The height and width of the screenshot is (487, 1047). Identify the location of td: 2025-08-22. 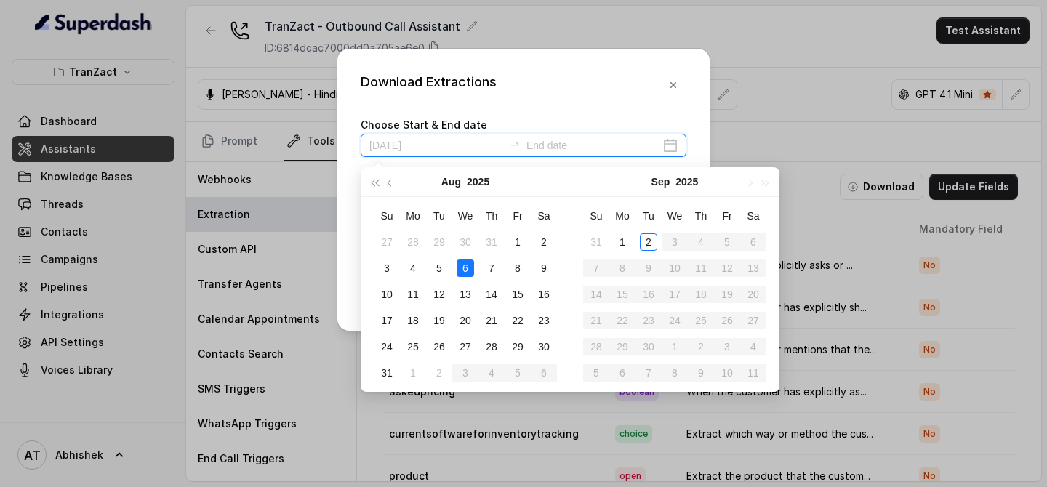
(518, 321).